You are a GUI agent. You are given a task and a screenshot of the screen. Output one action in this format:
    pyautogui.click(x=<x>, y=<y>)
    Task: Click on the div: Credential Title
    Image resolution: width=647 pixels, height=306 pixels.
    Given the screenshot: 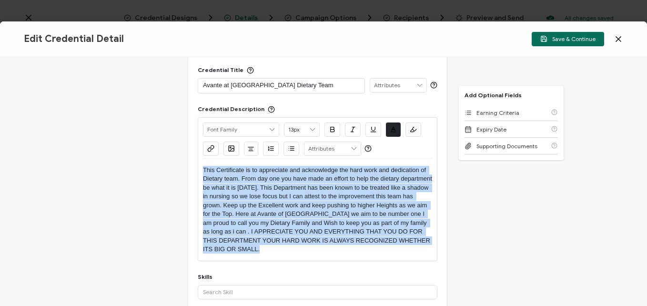 What is the action you would take?
    pyautogui.click(x=226, y=70)
    